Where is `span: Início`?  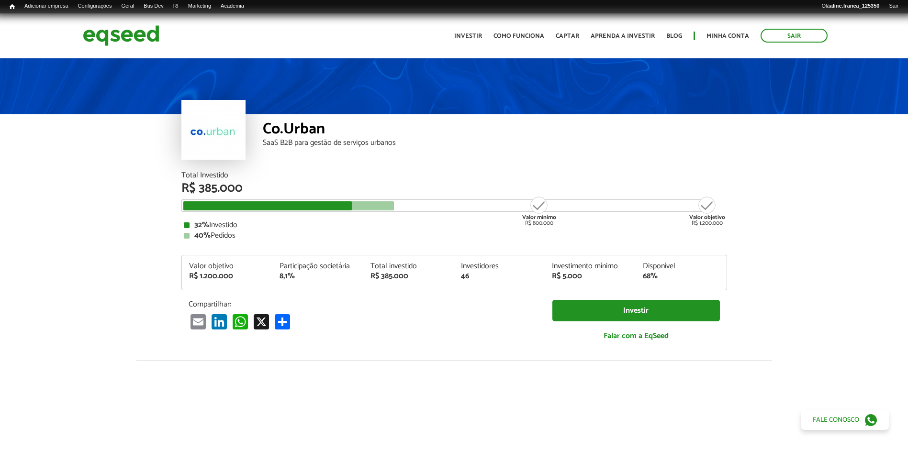 span: Início is located at coordinates (12, 7).